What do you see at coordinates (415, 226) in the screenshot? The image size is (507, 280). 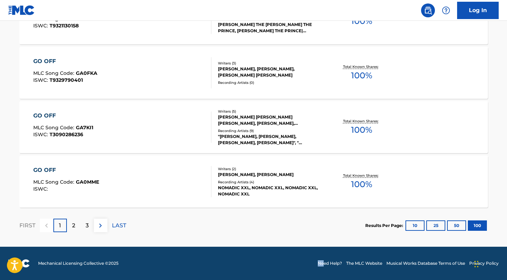 I see `button: 10` at bounding box center [415, 226].